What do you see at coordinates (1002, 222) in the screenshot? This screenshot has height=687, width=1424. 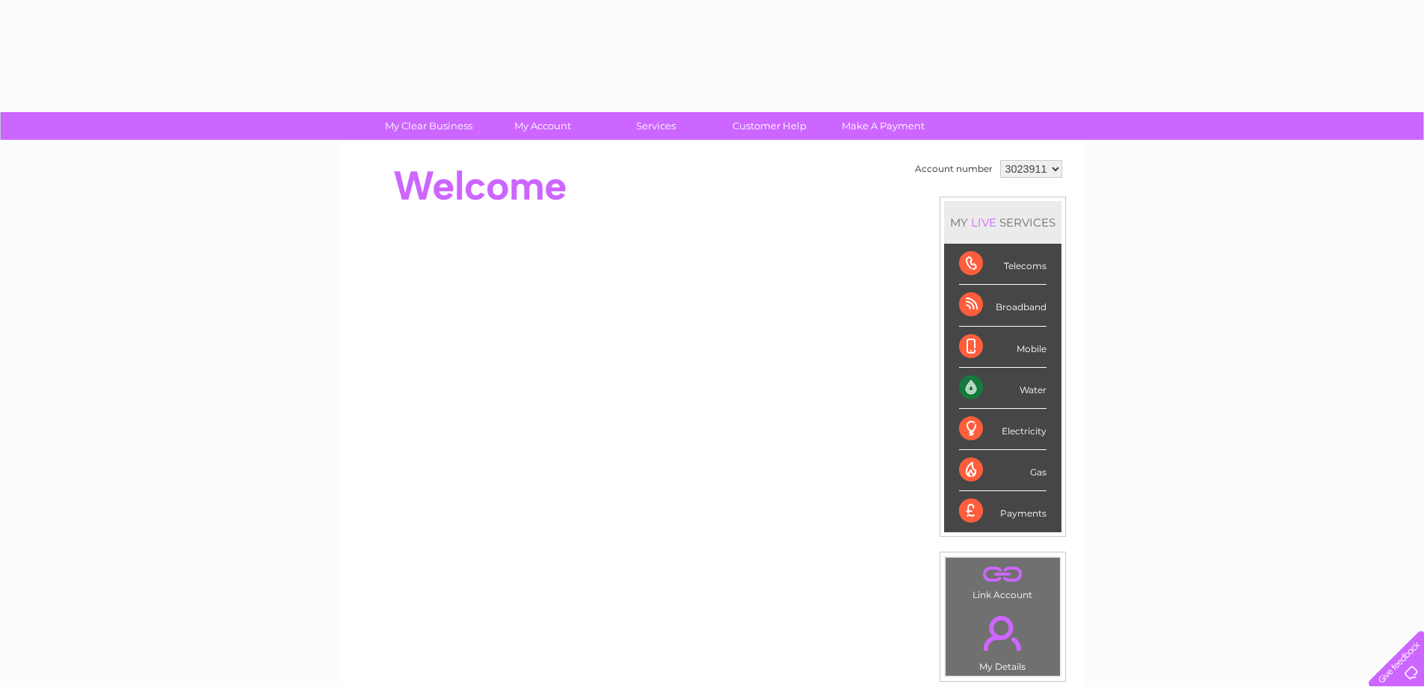 I see `div: MY SERVICES` at bounding box center [1002, 222].